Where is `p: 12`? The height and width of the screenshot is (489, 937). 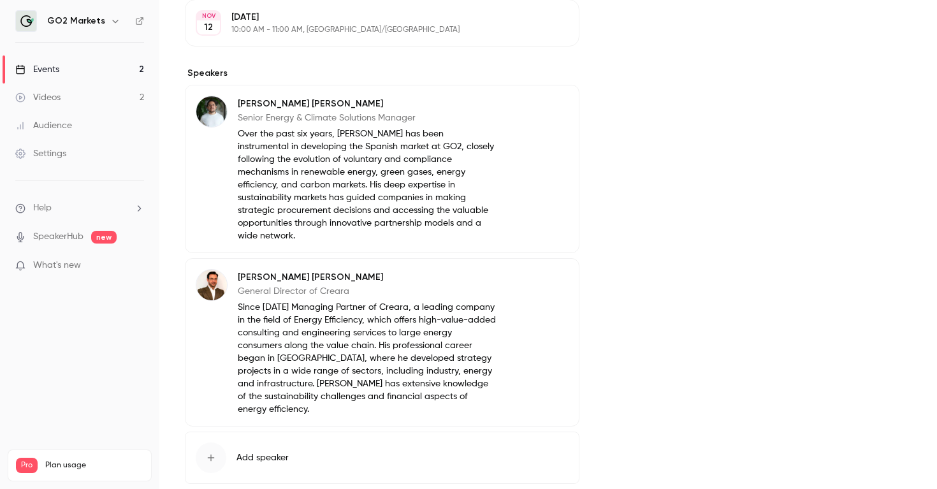
p: 12 is located at coordinates (208, 27).